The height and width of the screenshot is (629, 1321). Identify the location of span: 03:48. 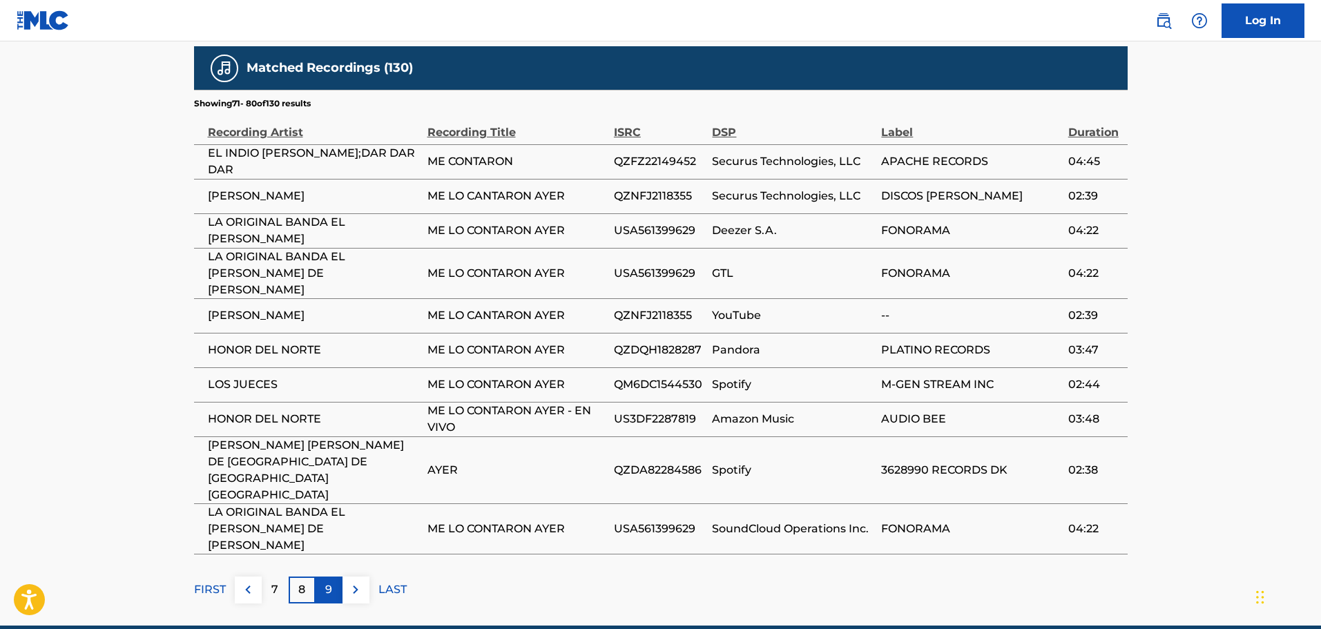
(1094, 419).